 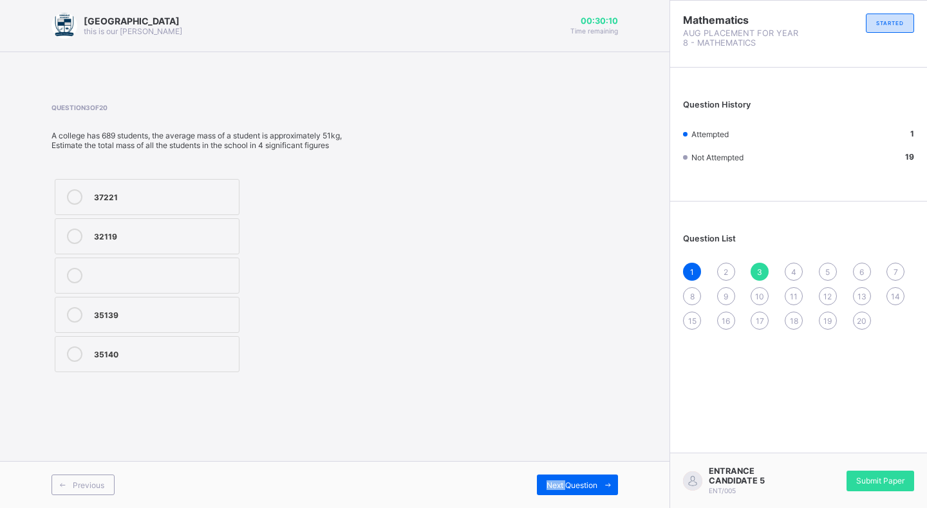 What do you see at coordinates (896, 296) in the screenshot?
I see `span: 14` at bounding box center [896, 296].